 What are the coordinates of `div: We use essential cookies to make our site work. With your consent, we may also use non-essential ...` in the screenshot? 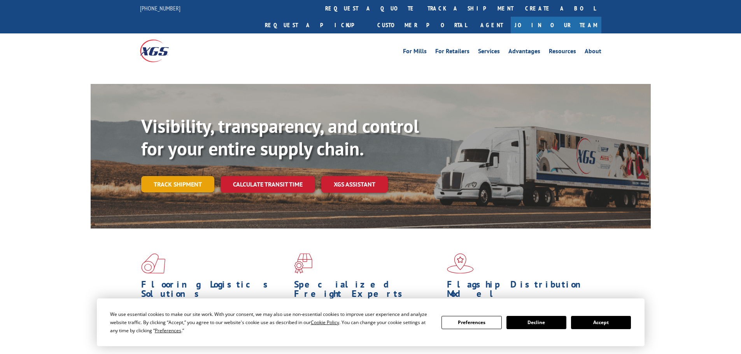 It's located at (271, 322).